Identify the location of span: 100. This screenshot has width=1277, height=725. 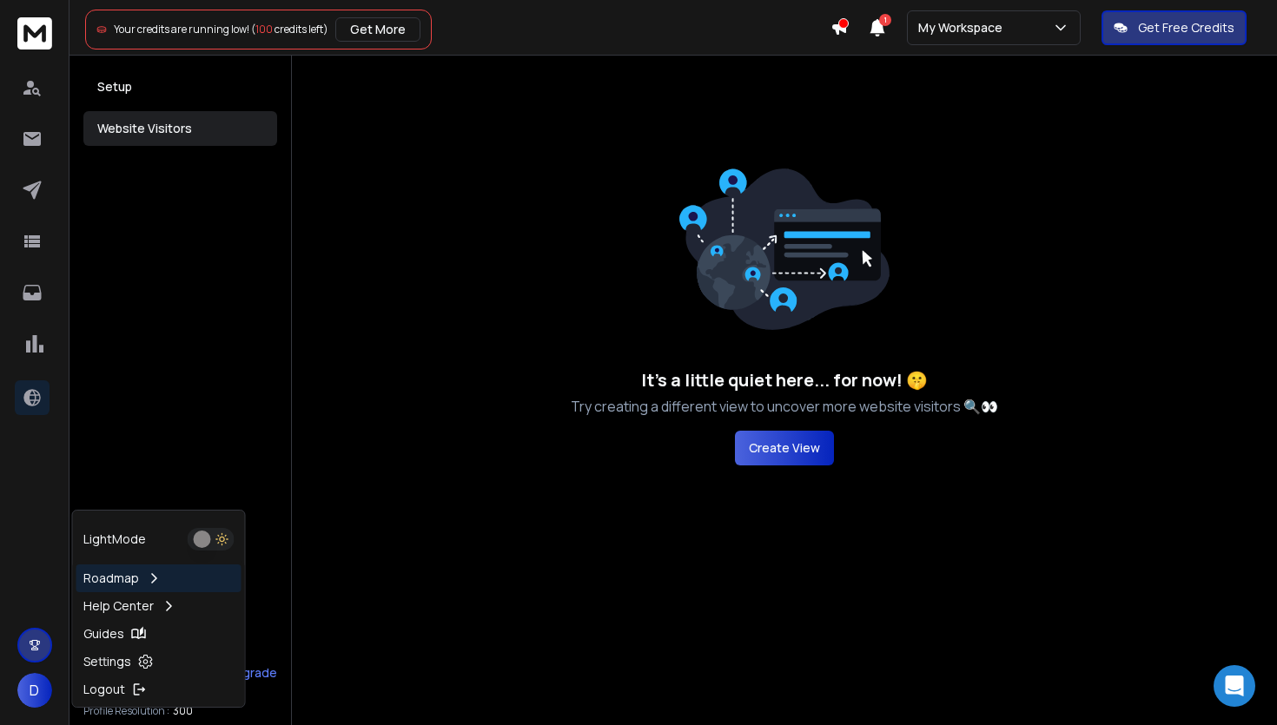
(264, 29).